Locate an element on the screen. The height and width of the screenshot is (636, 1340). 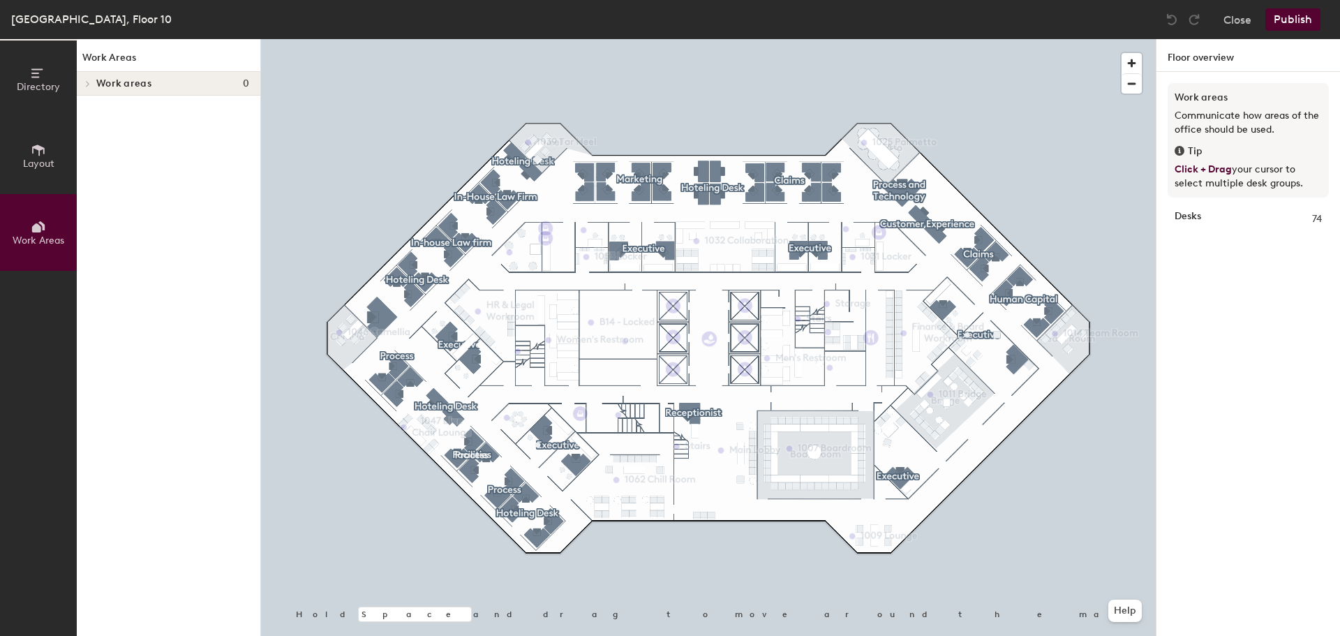
span: Work Areas is located at coordinates (38, 240).